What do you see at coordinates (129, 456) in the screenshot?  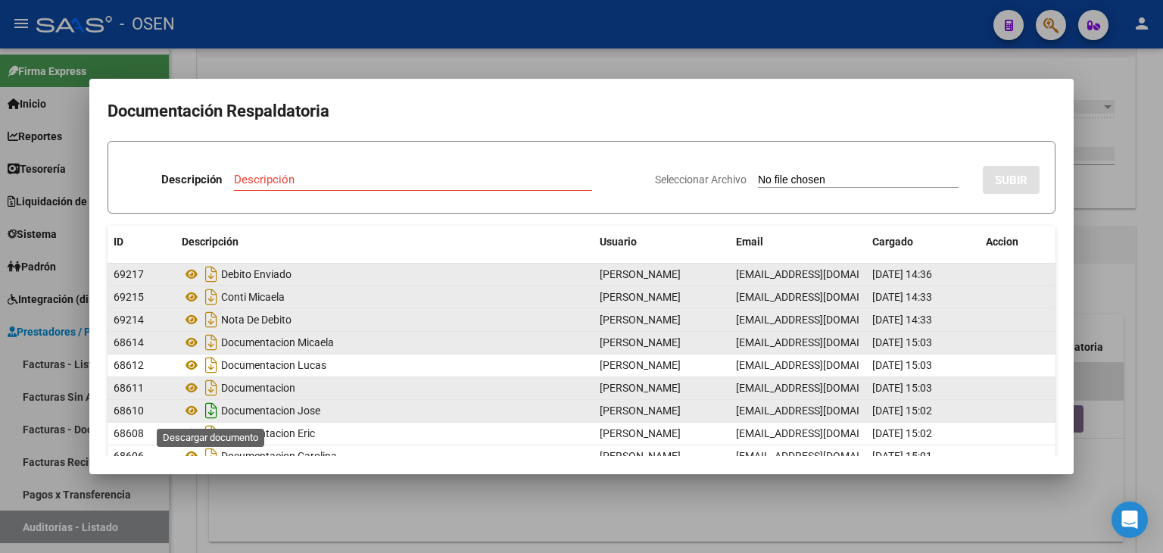 I see `span: 68606` at bounding box center [129, 456].